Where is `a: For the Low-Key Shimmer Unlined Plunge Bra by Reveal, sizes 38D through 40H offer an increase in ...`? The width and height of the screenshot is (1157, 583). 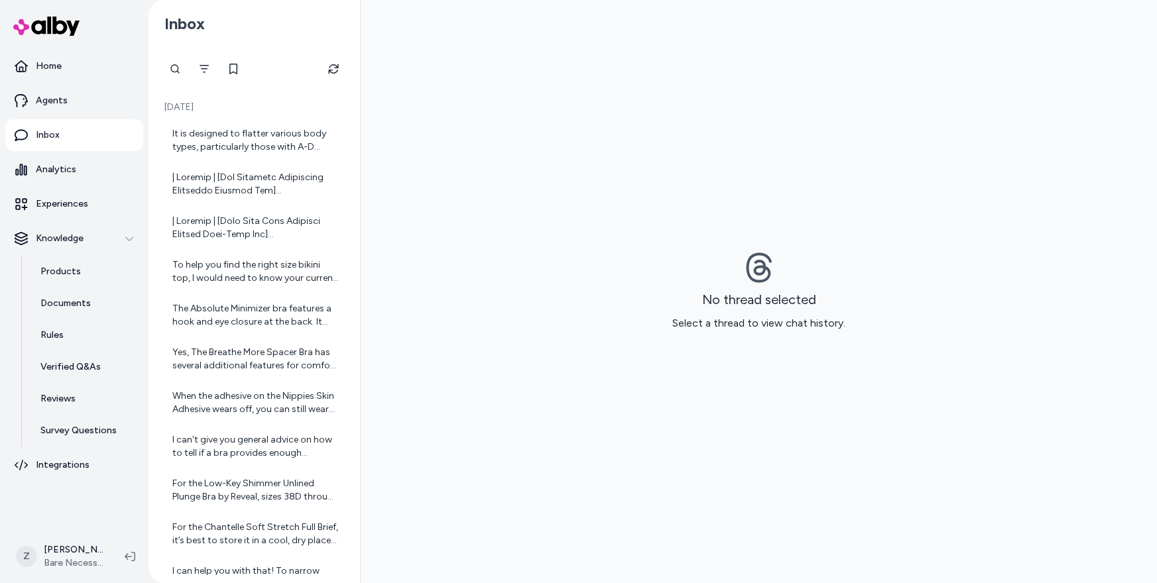
a: For the Low-Key Shimmer Unlined Plunge Bra by Reveal, sizes 38D through 40H offer an increase in ... is located at coordinates (254, 490).